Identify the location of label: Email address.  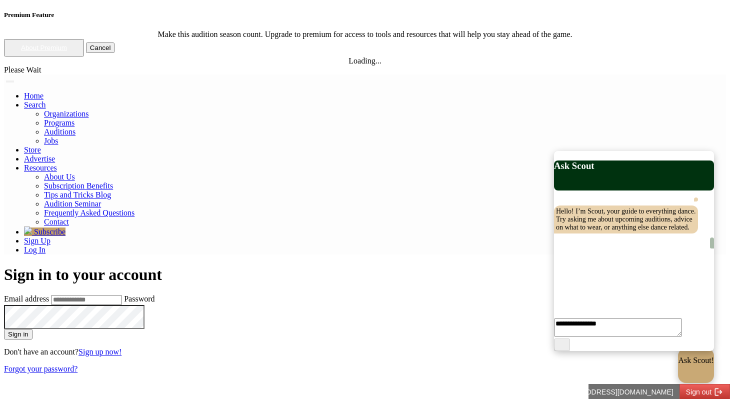
(27, 299).